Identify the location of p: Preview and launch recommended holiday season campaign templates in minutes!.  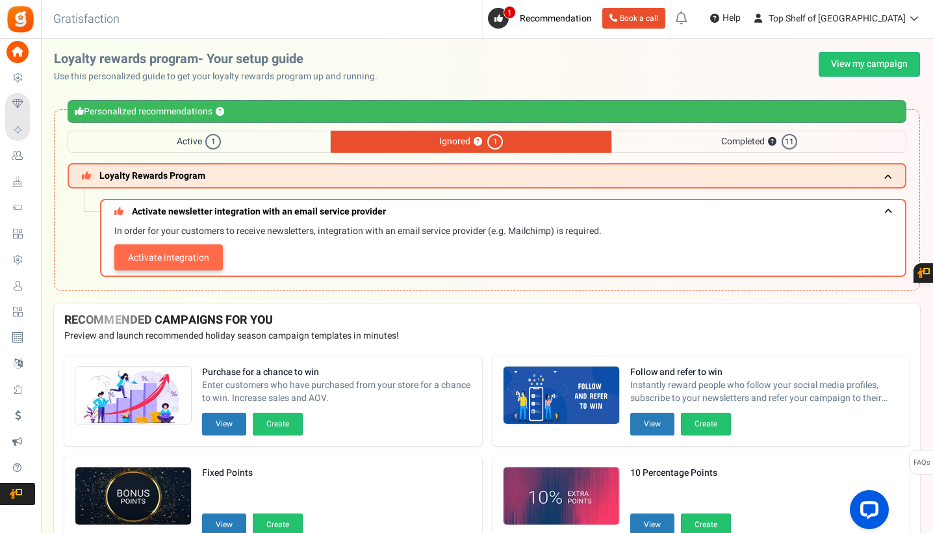
(487, 336).